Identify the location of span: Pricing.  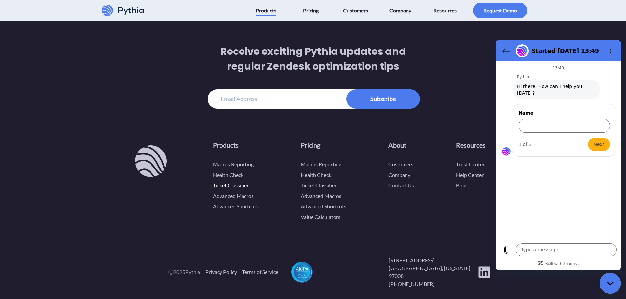
(311, 11).